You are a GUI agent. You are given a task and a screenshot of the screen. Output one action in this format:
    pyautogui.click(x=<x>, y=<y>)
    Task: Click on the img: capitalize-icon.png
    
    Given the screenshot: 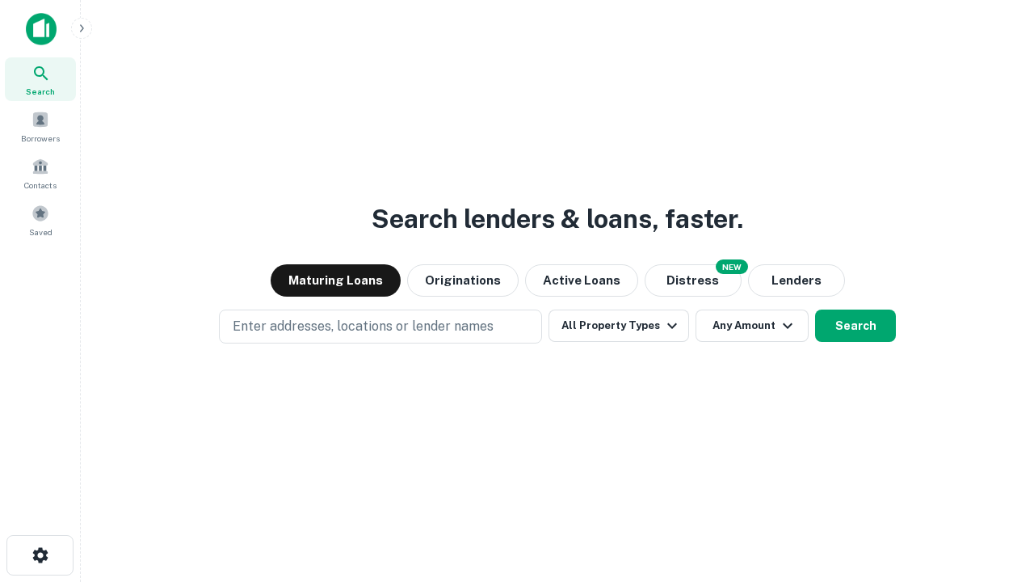 What is the action you would take?
    pyautogui.click(x=41, y=29)
    